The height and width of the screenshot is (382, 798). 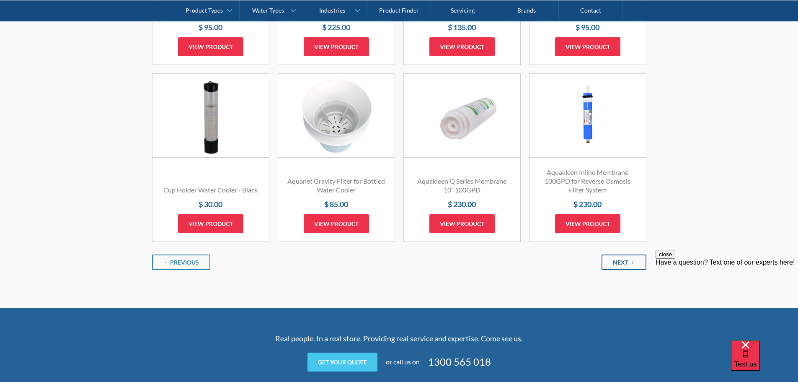 What do you see at coordinates (204, 10) in the screenshot?
I see `div: Product Types` at bounding box center [204, 10].